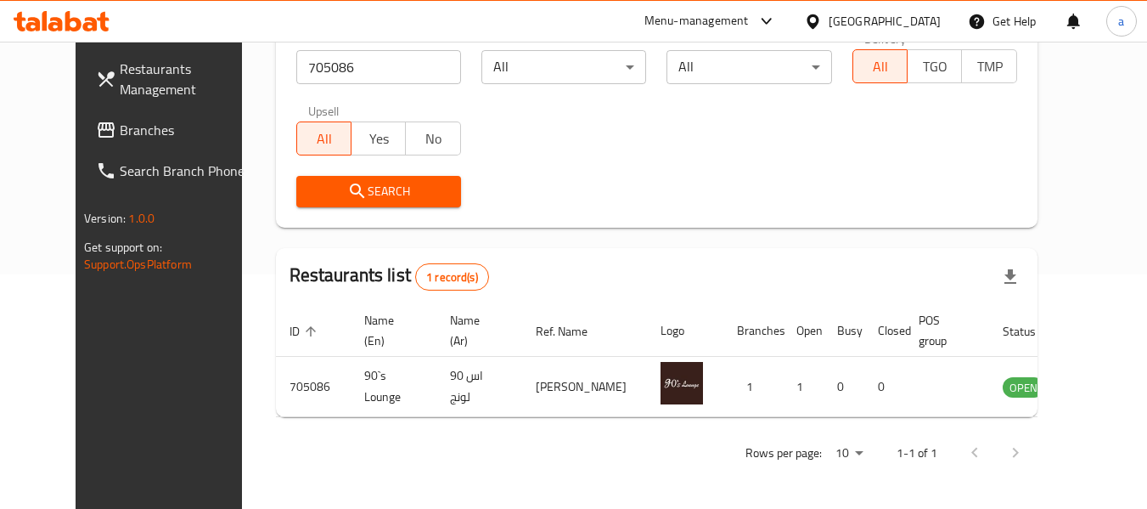 The image size is (1147, 509). Describe the element at coordinates (452, 277) in the screenshot. I see `span: 1 record(s)` at that location.